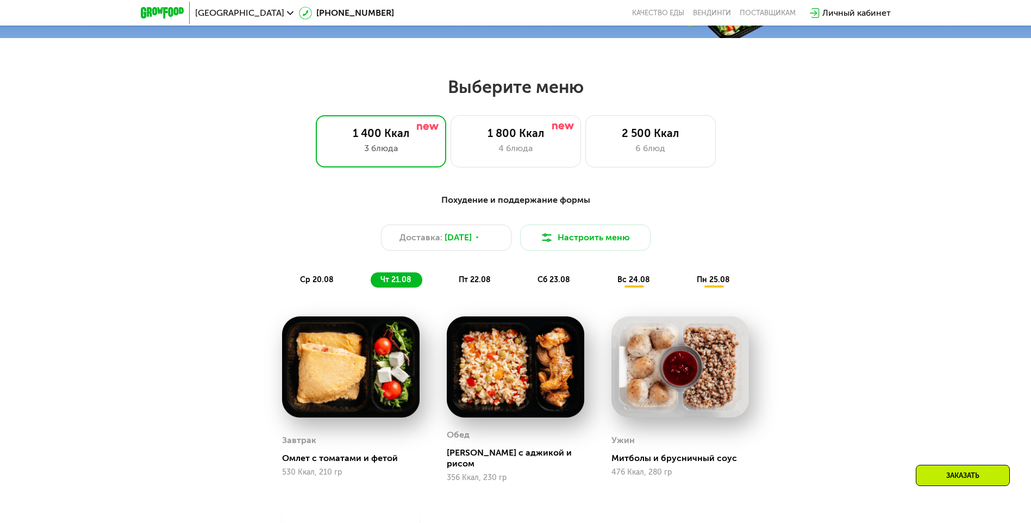 This screenshot has height=523, width=1031. What do you see at coordinates (857, 13) in the screenshot?
I see `div: Личный кабинет` at bounding box center [857, 13].